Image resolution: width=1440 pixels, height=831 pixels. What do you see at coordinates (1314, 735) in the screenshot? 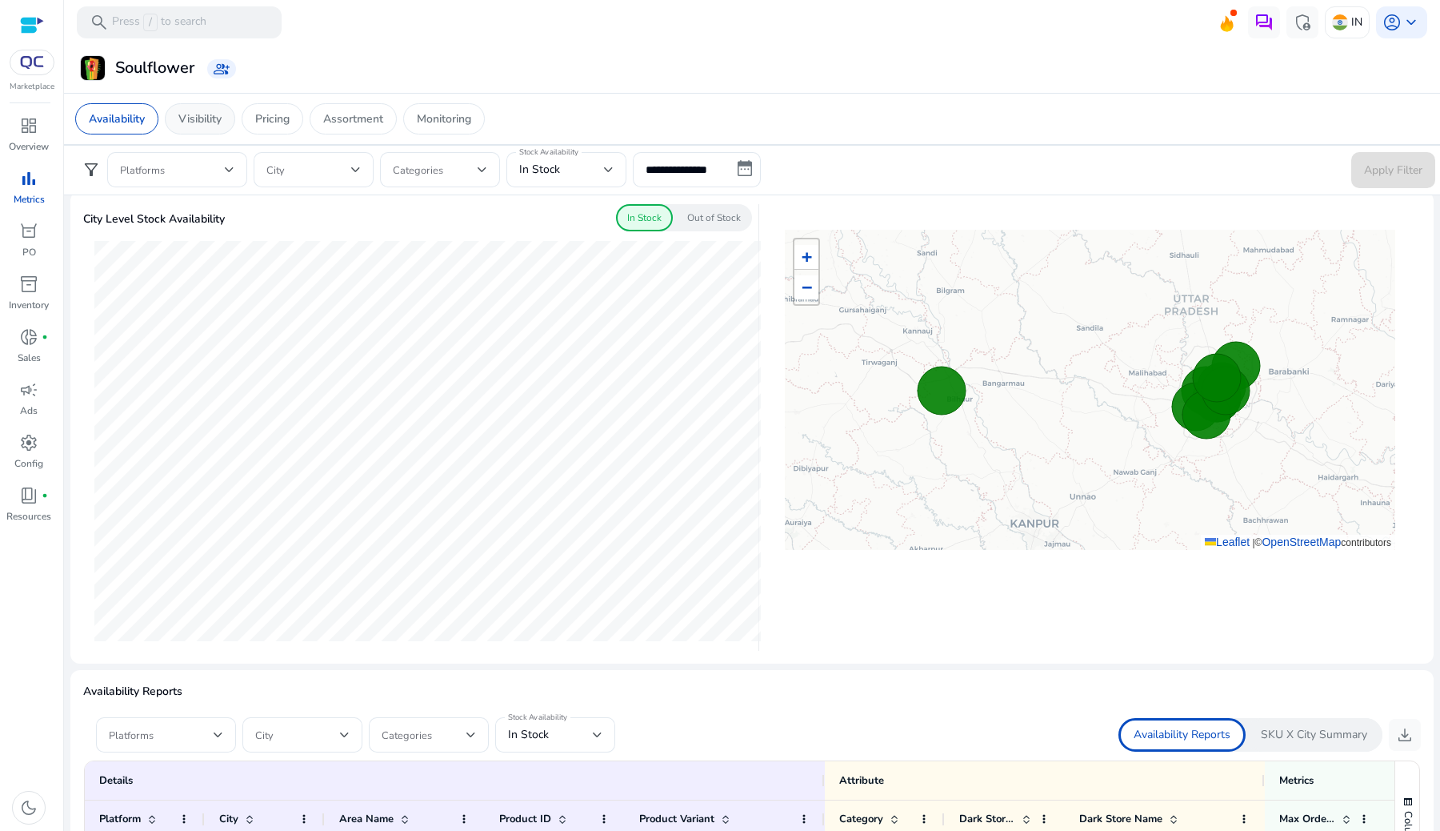
I see `p: SKU X City Summary` at bounding box center [1314, 735].